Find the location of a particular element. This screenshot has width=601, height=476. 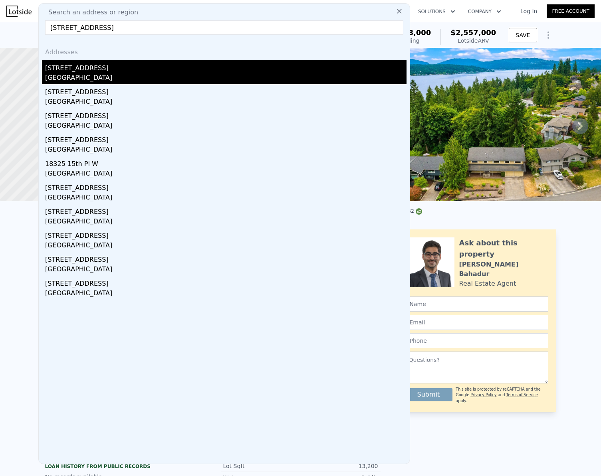

button: Show Options is located at coordinates (548, 35).